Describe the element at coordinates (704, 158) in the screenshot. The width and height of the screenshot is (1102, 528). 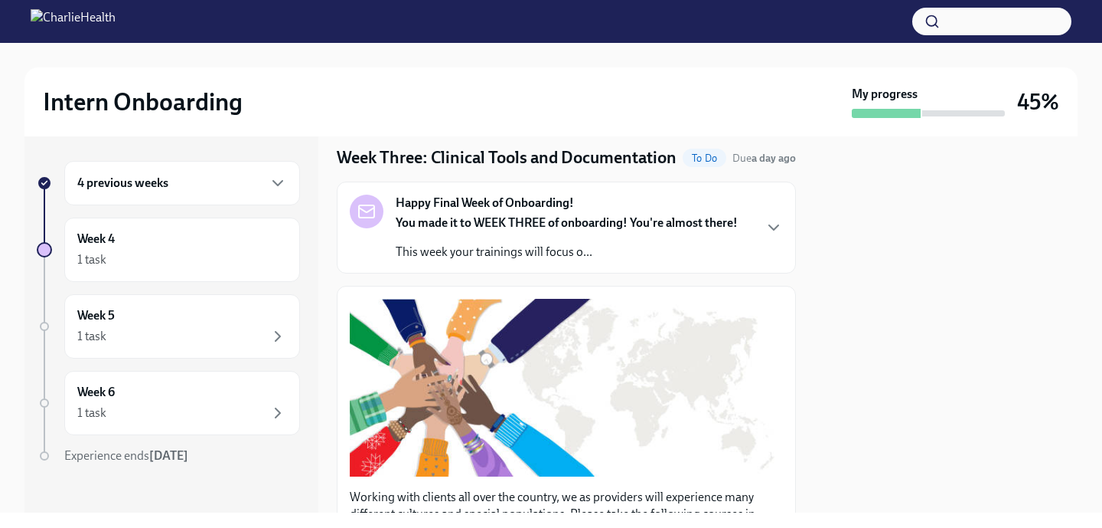
I see `span: To Do` at that location.